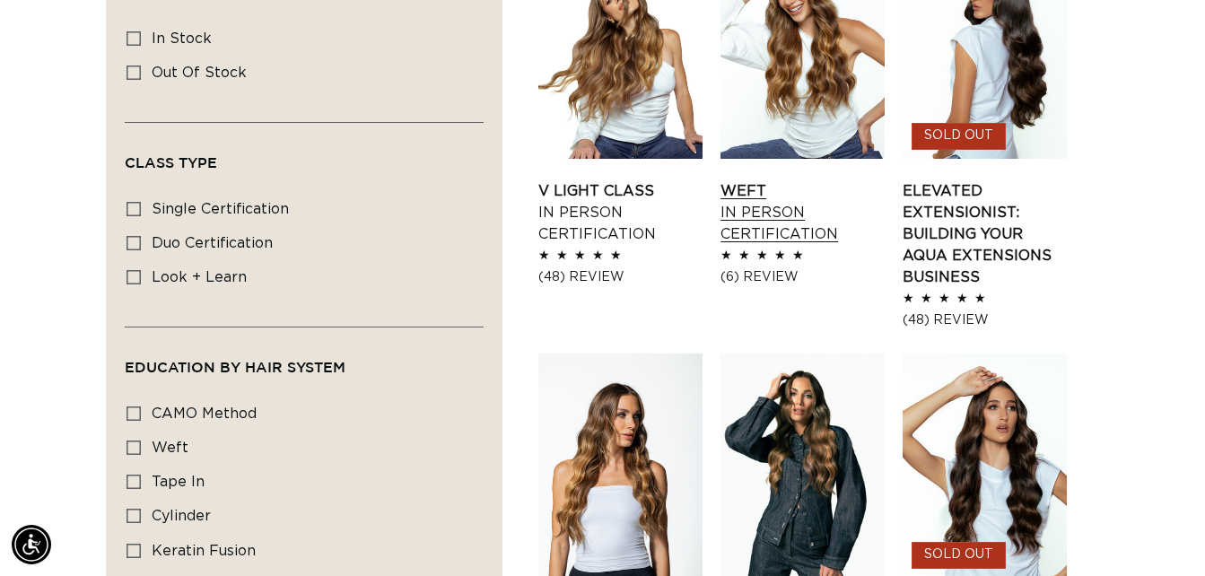 This screenshot has height=576, width=1205. What do you see at coordinates (199, 277) in the screenshot?
I see `span: look + learn` at bounding box center [199, 277].